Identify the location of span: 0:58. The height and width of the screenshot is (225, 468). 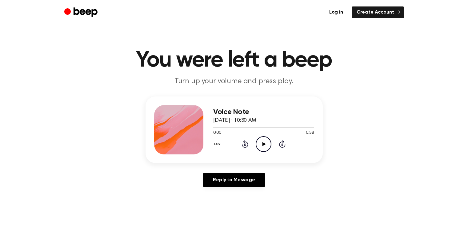
(310, 133).